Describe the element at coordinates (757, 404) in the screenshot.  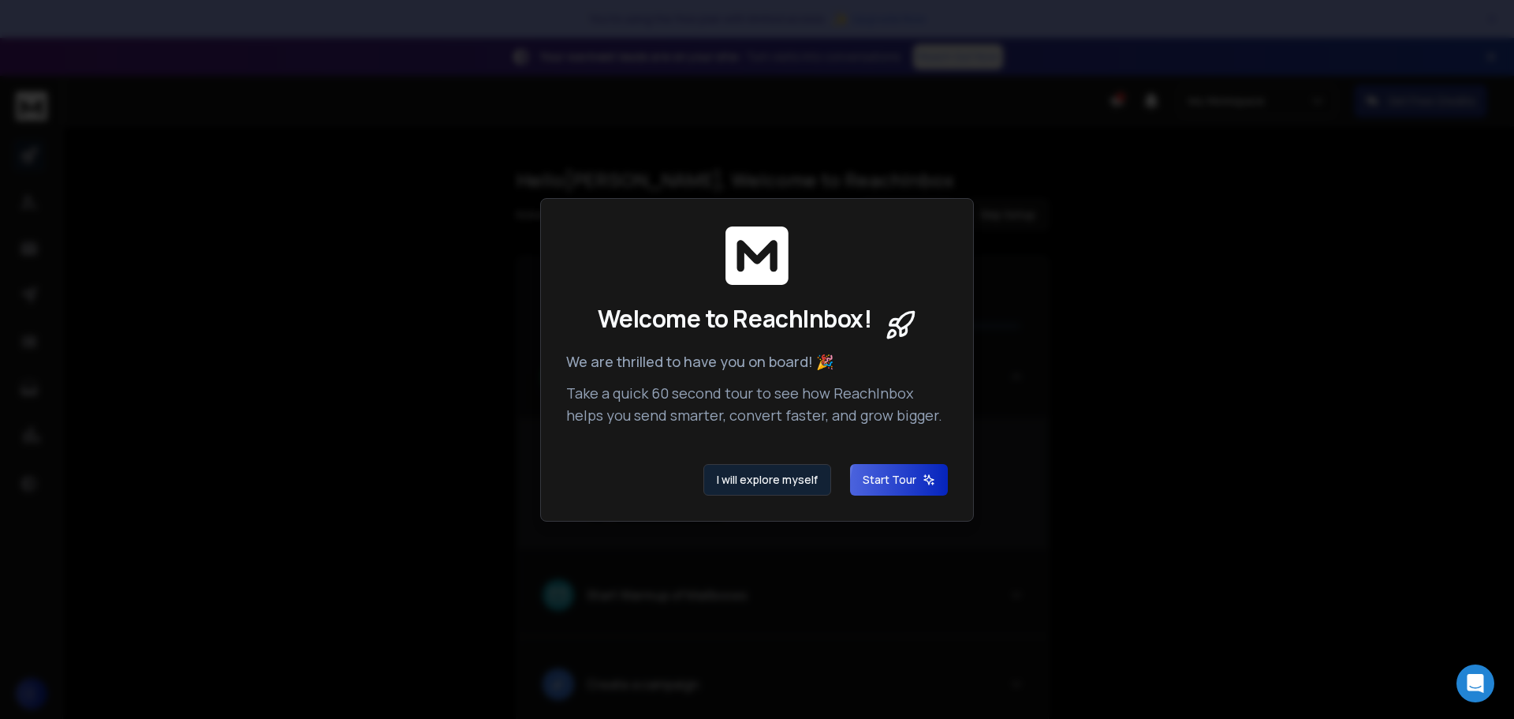
I see `p: Take a quick 60 second tour to see how ReachInbox helps you send smarter, convert faster, and gro...` at that location.